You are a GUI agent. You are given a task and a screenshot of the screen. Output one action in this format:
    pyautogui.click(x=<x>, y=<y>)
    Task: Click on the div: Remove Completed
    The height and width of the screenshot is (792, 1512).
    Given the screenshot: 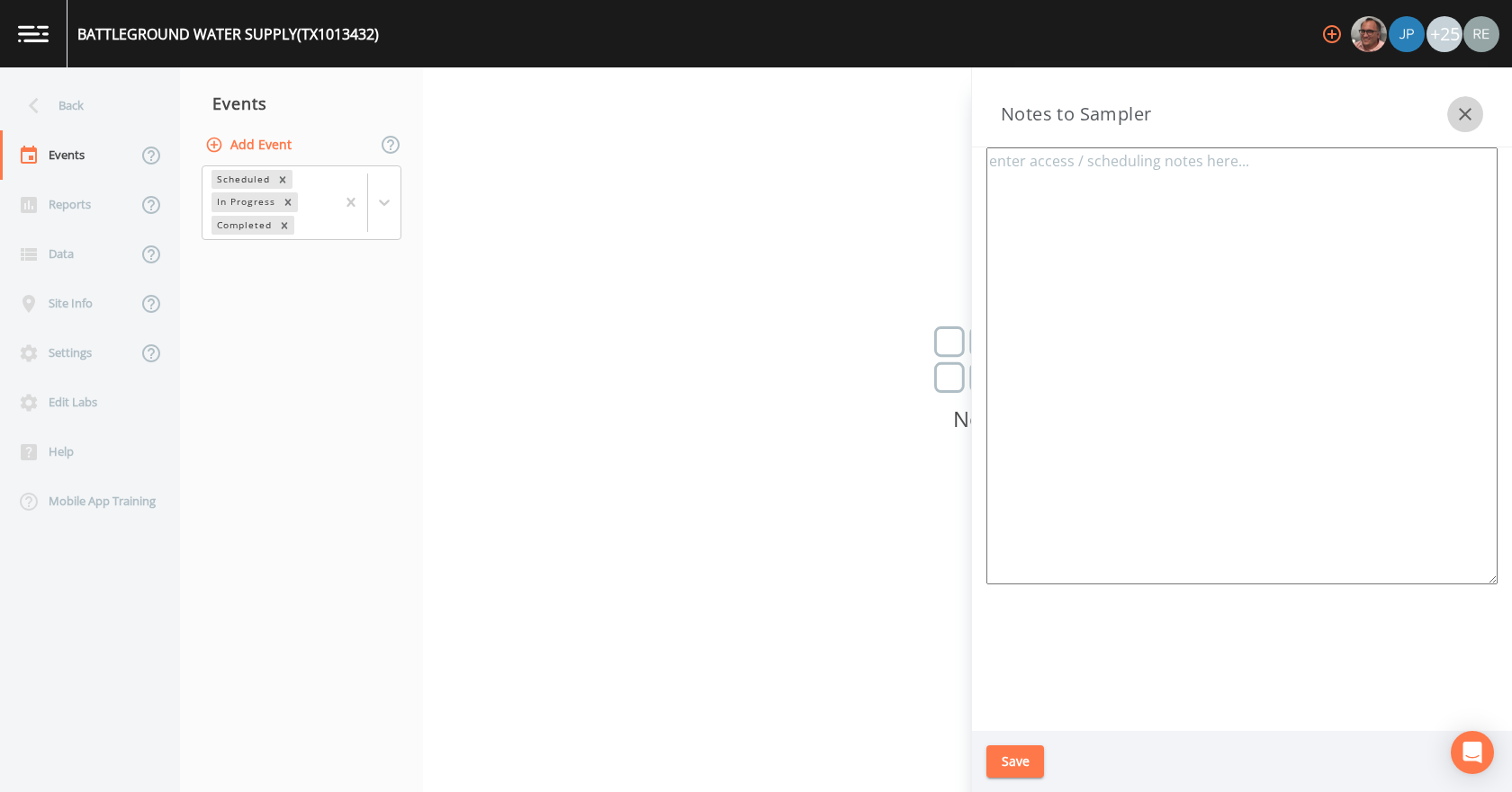 What is the action you would take?
    pyautogui.click(x=284, y=225)
    